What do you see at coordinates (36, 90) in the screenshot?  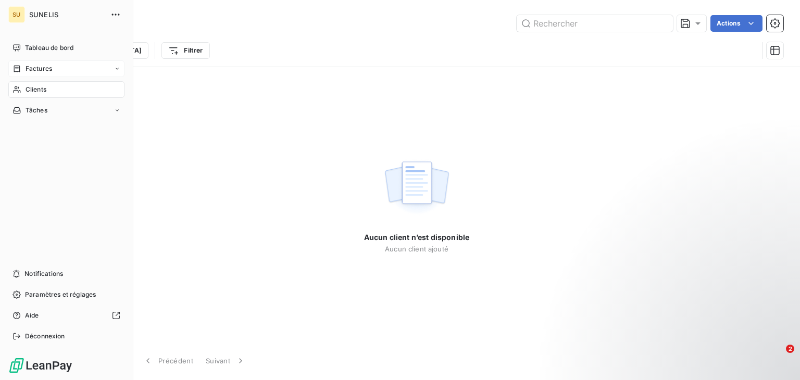 I see `span: Clients` at bounding box center [36, 90].